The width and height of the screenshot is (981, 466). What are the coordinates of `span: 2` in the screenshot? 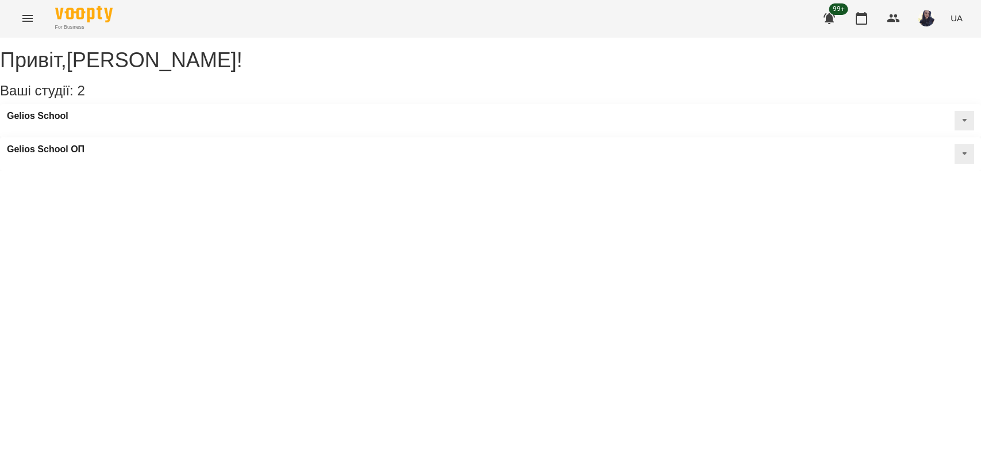 It's located at (80, 90).